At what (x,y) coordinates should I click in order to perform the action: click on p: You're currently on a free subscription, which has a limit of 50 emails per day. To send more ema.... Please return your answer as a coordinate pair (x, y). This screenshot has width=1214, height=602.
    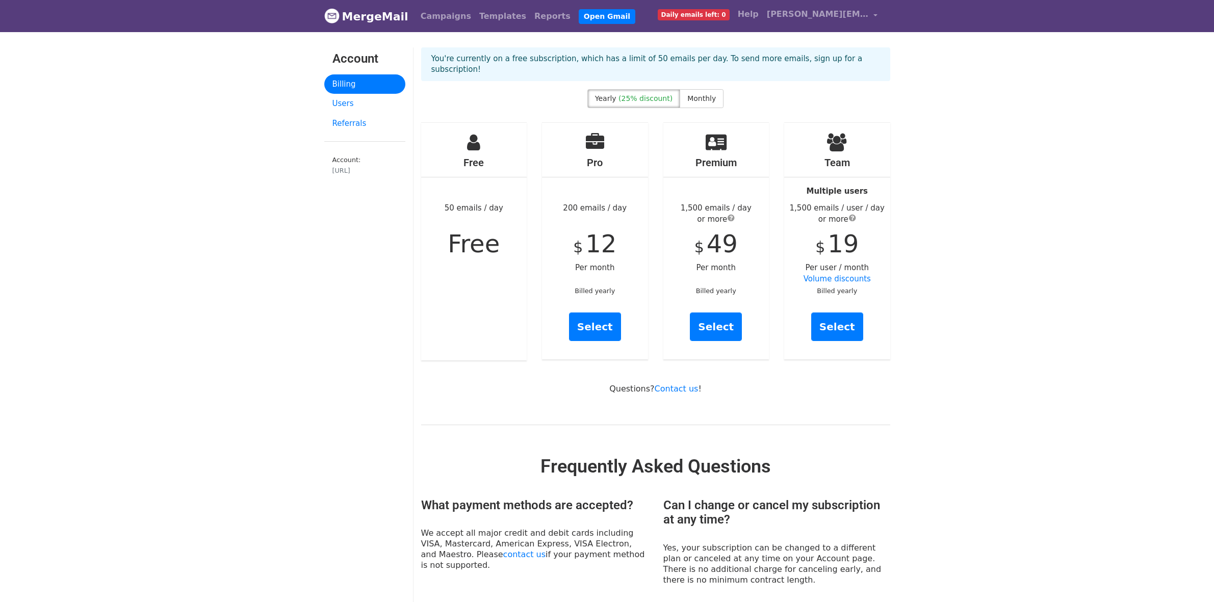
    Looking at the image, I should click on (656, 64).